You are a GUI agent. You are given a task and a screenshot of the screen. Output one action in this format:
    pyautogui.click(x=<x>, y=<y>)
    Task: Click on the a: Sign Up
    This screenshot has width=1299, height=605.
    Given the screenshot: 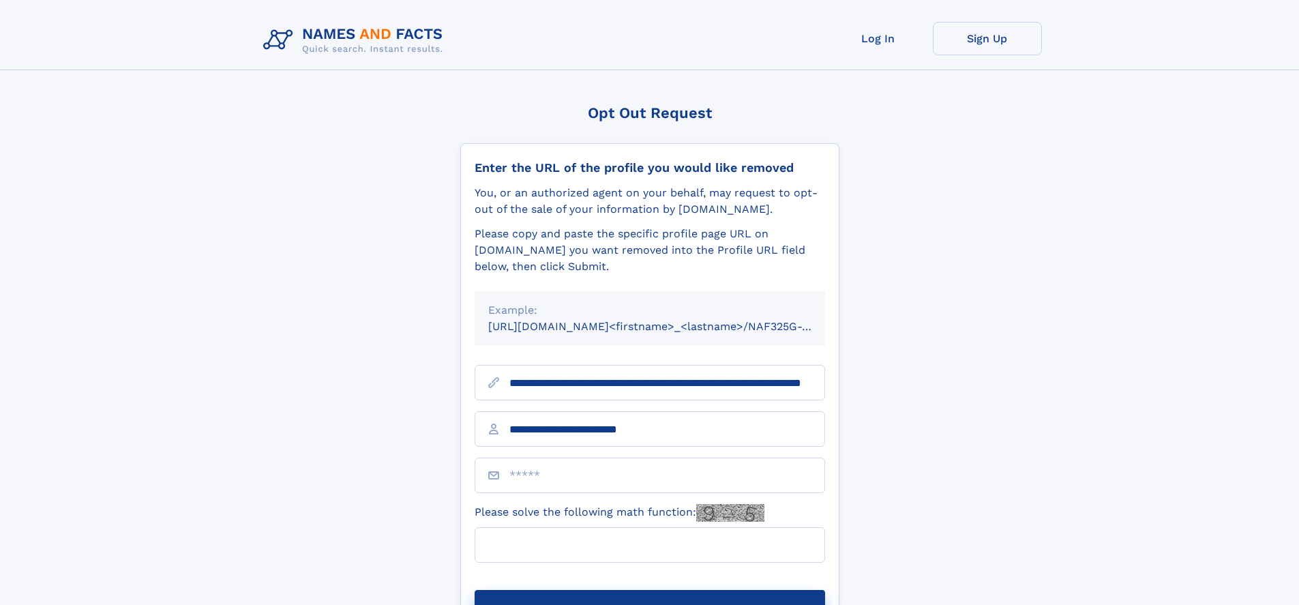 What is the action you would take?
    pyautogui.click(x=987, y=38)
    